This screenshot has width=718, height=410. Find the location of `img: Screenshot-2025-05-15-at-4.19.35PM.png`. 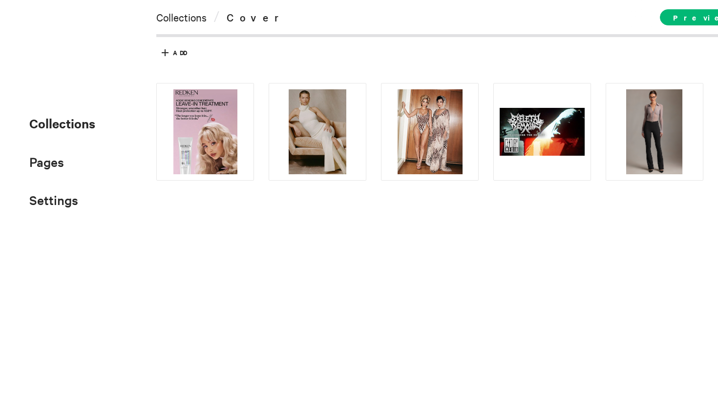

img: Screenshot-2025-05-15-at-4.19.35PM.png is located at coordinates (654, 132).